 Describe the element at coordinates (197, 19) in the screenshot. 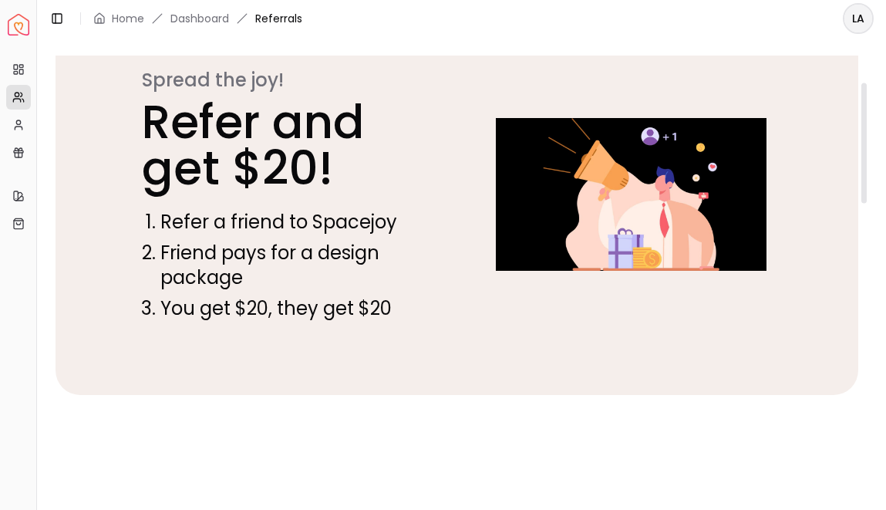

I see `nav: breadcrumb` at that location.